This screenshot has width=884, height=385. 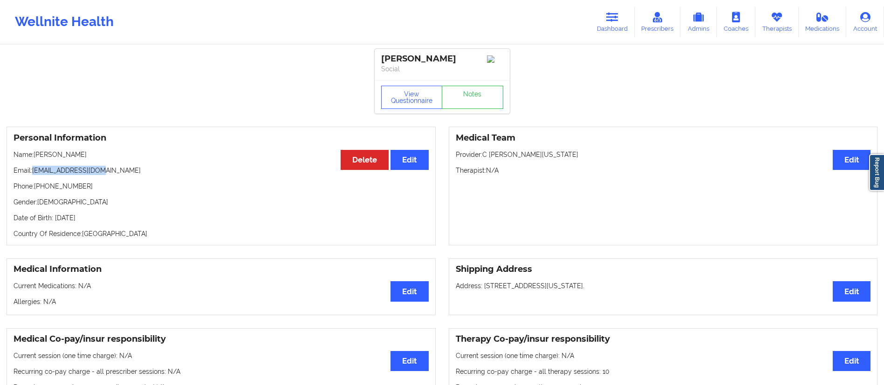 What do you see at coordinates (657, 22) in the screenshot?
I see `a: Prescribers` at bounding box center [657, 22].